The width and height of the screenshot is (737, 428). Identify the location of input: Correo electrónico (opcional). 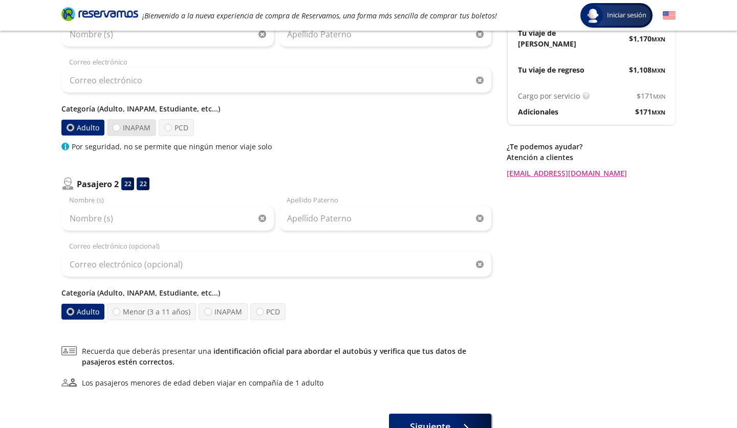
(276, 265).